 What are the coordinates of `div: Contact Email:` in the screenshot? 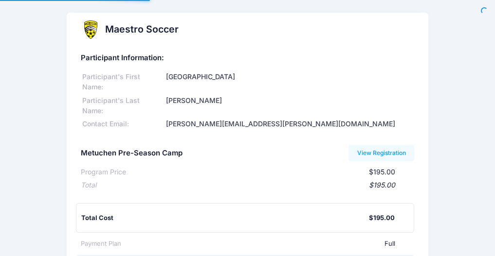 It's located at (122, 124).